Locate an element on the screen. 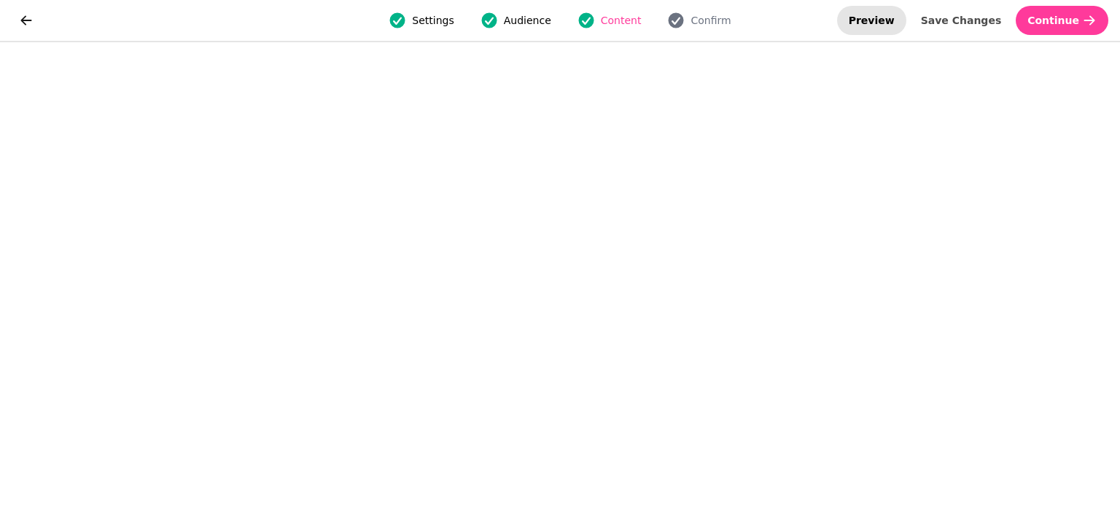 The image size is (1120, 532). span: Settings is located at coordinates (432, 20).